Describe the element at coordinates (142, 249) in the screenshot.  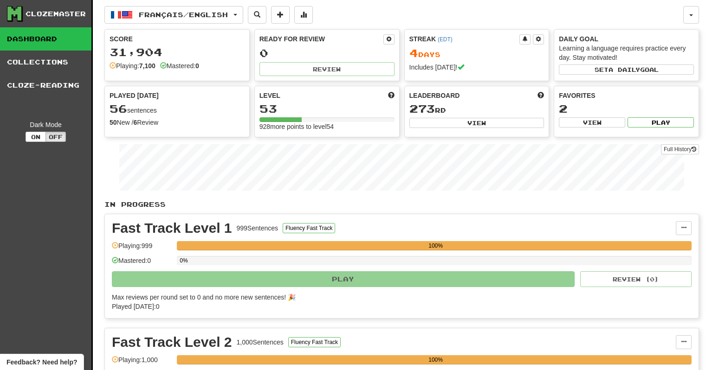
I see `div: Playing: 999` at that location.